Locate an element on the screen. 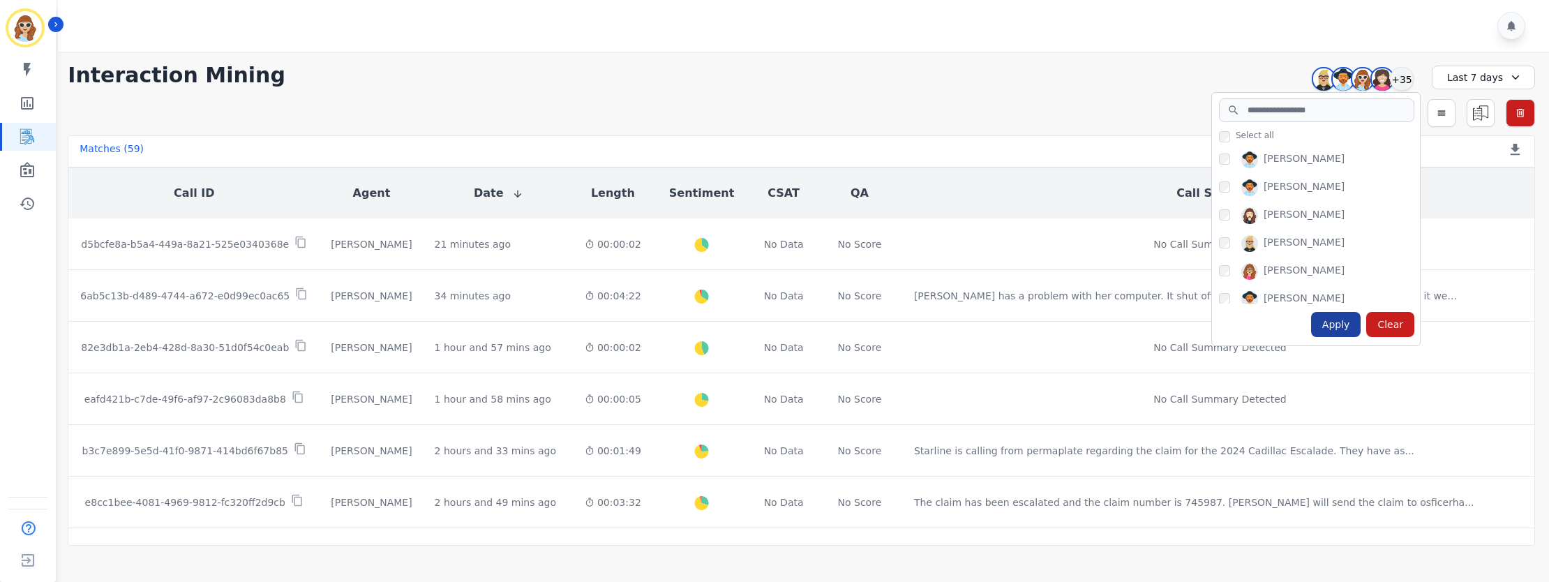 The height and width of the screenshot is (582, 1549). div: Last 7 days is located at coordinates (1484, 77).